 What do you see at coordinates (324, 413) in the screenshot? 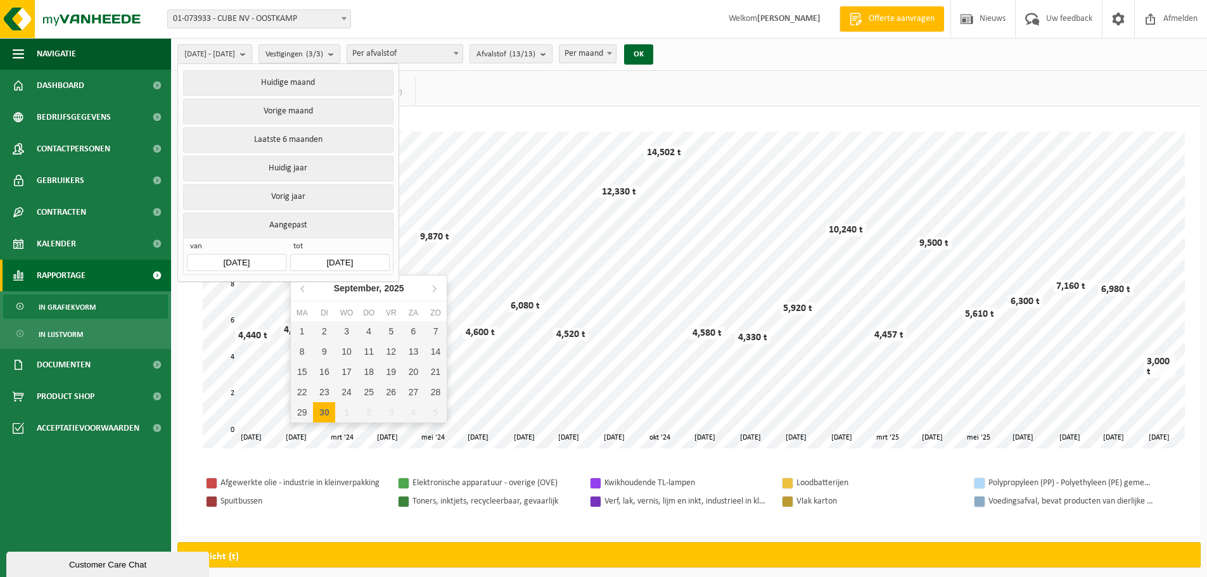
I see `div: 30` at bounding box center [324, 413].